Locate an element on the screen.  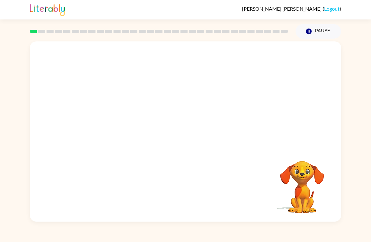
a: Logout is located at coordinates (332, 8).